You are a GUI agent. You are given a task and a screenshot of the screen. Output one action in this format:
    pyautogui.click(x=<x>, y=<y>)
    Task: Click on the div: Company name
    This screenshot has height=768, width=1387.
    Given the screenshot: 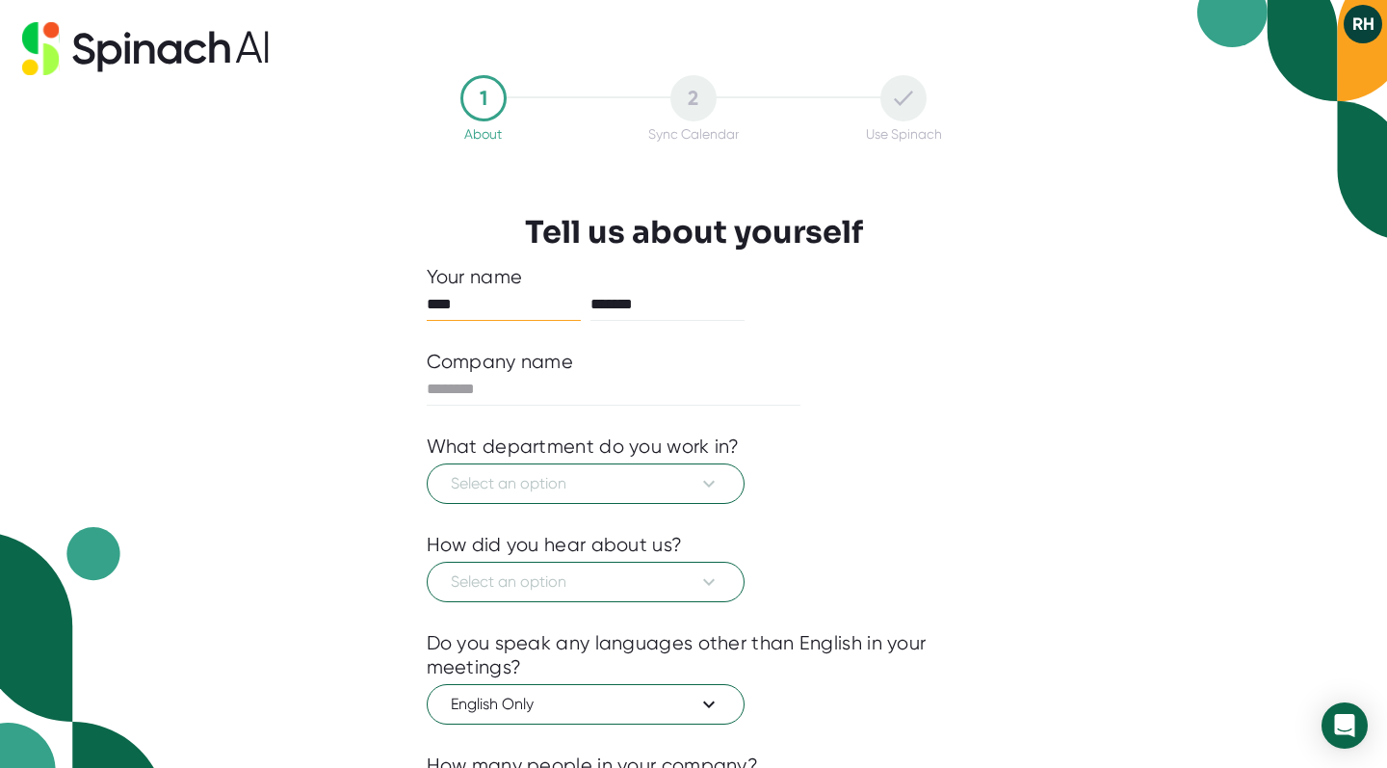 What is the action you would take?
    pyautogui.click(x=500, y=361)
    